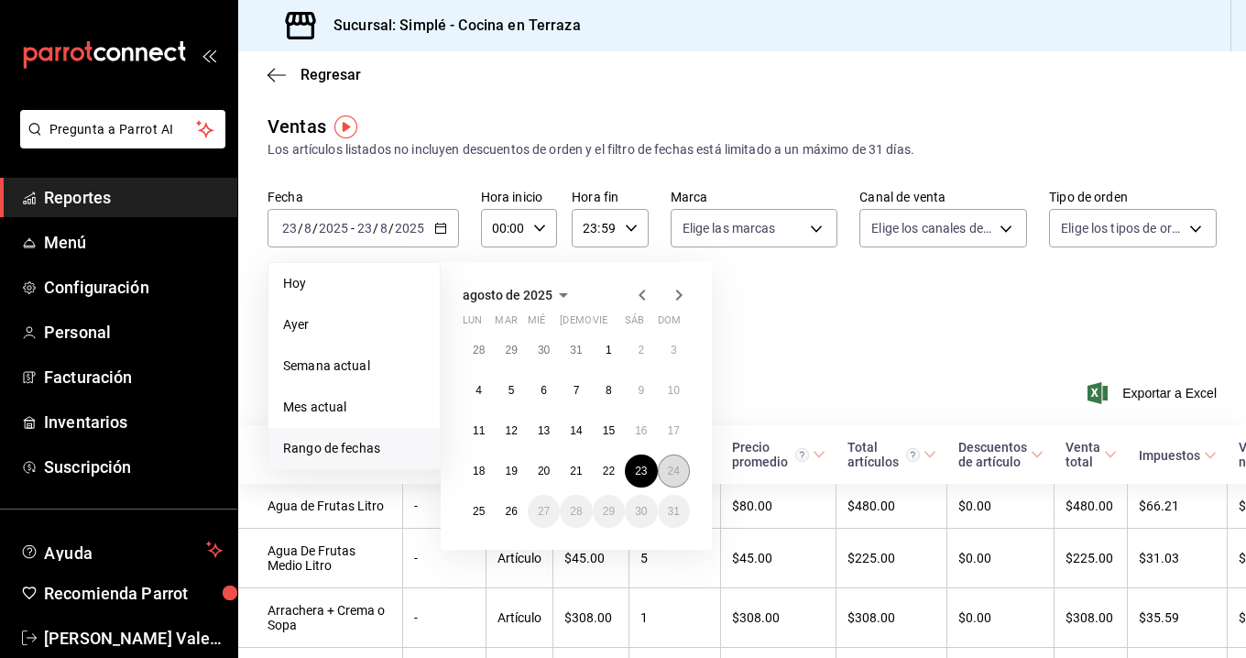 This screenshot has height=658, width=1246. What do you see at coordinates (609, 350) in the screenshot?
I see `button: 1 de agosto de 2025` at bounding box center [609, 350].